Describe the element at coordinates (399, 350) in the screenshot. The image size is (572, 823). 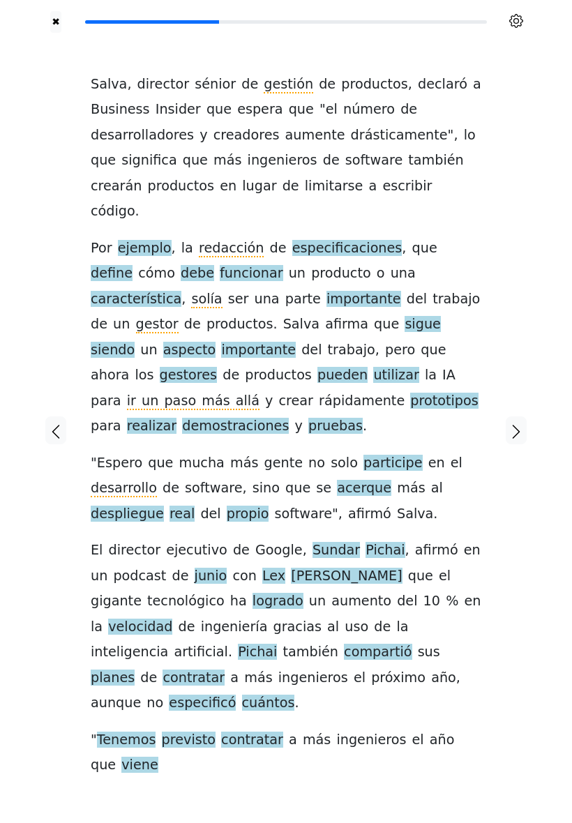
I see `span: pero` at that location.